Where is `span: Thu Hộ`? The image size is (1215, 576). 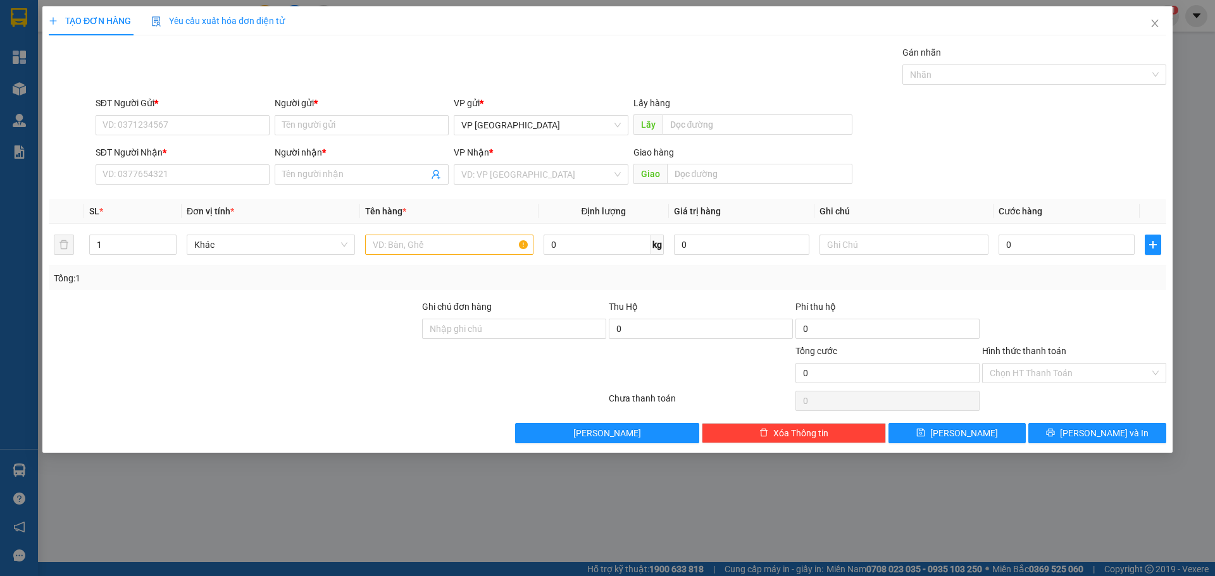
span: Thu Hộ is located at coordinates (623, 307).